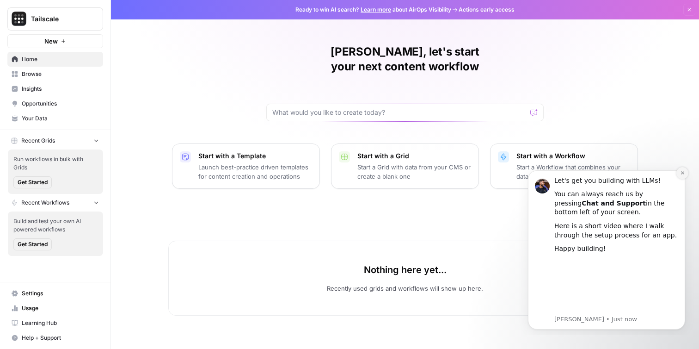  What do you see at coordinates (55, 225) in the screenshot?
I see `span: Build and test your own AI powered workflows` at bounding box center [55, 225].